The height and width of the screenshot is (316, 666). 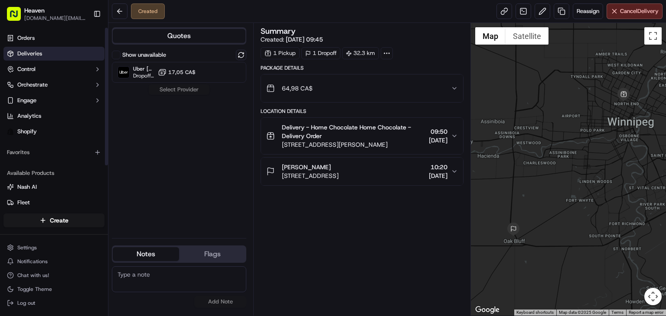 What do you see at coordinates (17, 17) in the screenshot?
I see `img: Nash` at bounding box center [17, 17].